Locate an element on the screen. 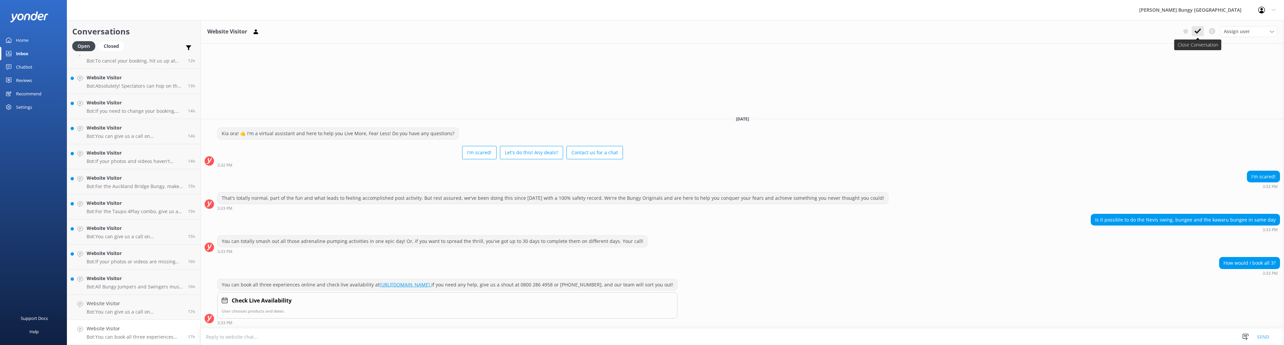  div: You can totally smash out all those adrenaline-pumping activities in one epic day! Or, if you wan... is located at coordinates (432, 241).